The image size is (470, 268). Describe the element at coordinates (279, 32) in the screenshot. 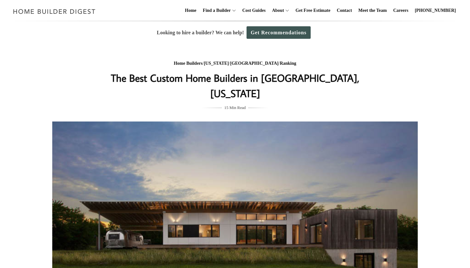

I see `a: Get Recommendations` at that location.